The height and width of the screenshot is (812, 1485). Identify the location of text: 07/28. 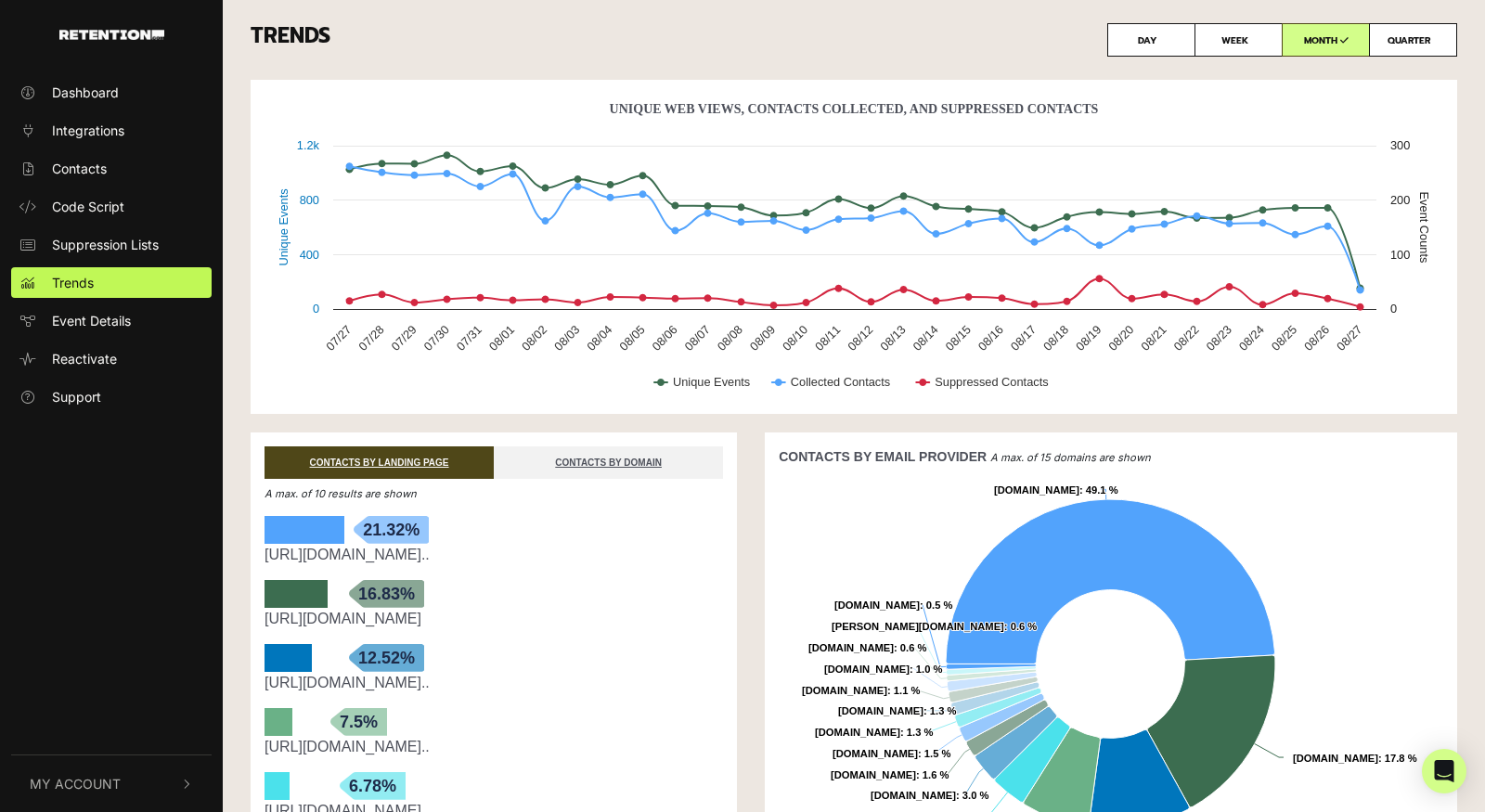
(370, 338).